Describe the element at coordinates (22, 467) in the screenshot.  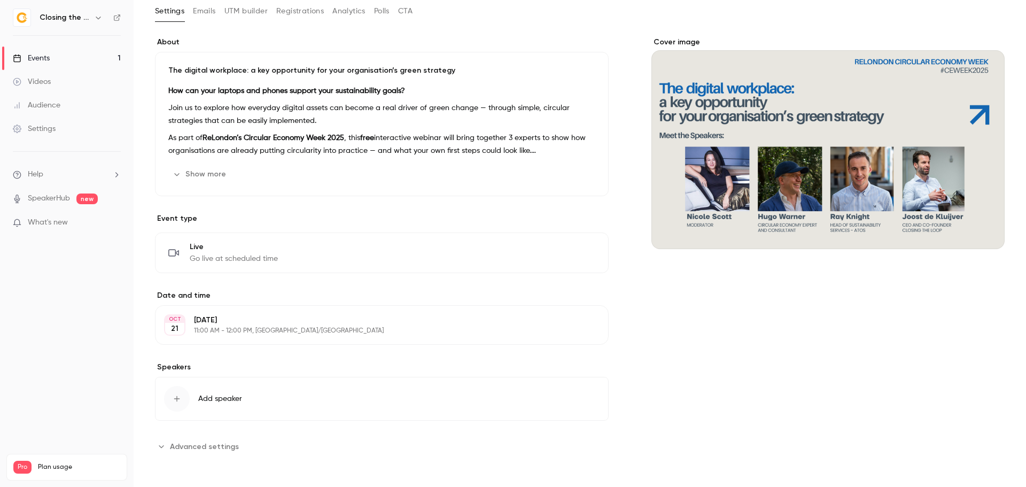
I see `span: Pro` at that location.